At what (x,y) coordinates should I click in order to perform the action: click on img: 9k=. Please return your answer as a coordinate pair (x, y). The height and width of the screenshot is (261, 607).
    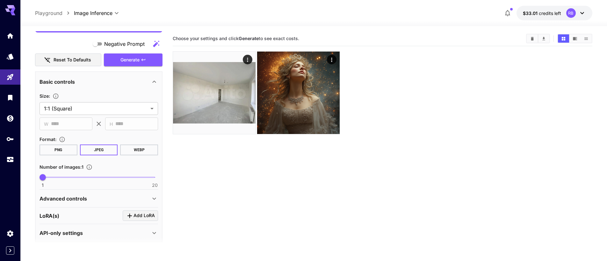
    Looking at the image, I should click on (298, 93).